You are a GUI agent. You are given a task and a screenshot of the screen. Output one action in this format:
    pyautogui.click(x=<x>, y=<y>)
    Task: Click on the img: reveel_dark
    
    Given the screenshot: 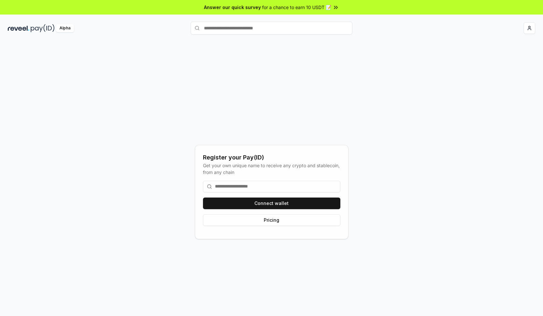 What is the action you would take?
    pyautogui.click(x=18, y=28)
    